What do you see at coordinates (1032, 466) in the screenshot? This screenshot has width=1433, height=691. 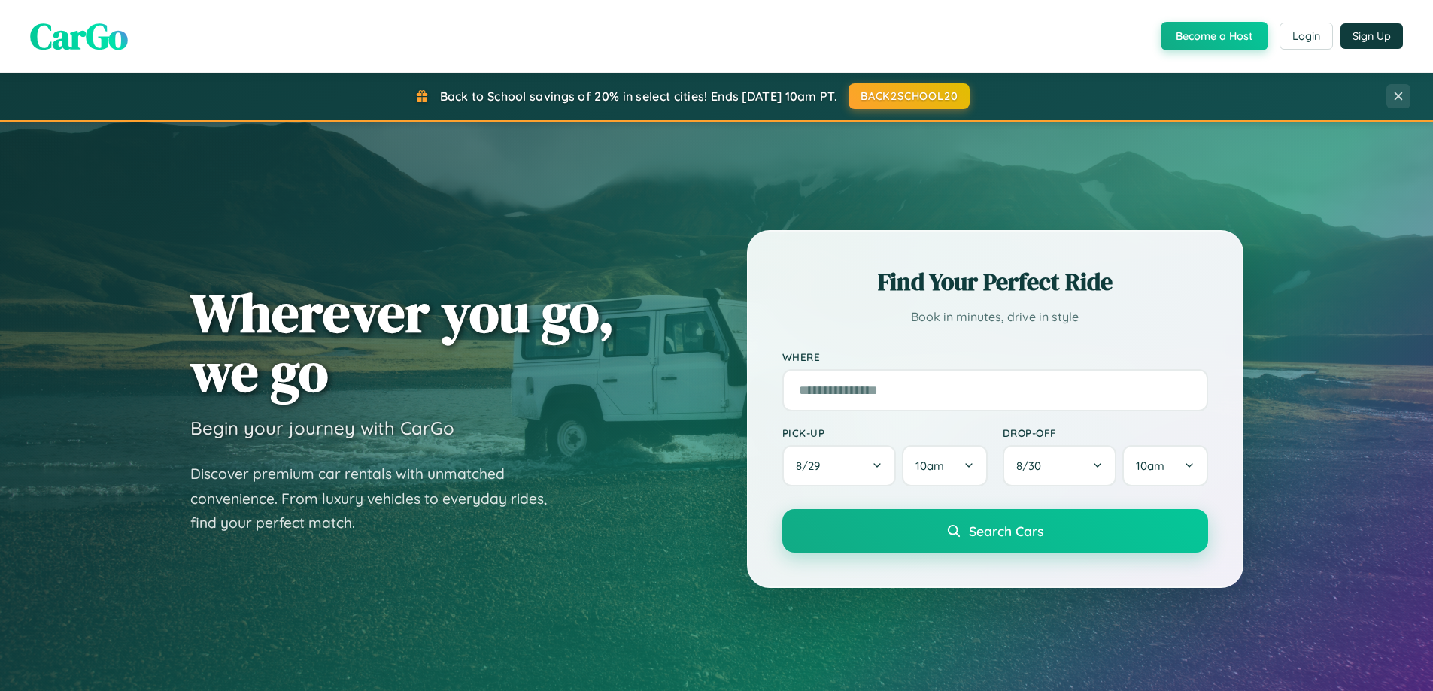 I see `span: 8 / 30` at bounding box center [1032, 466].